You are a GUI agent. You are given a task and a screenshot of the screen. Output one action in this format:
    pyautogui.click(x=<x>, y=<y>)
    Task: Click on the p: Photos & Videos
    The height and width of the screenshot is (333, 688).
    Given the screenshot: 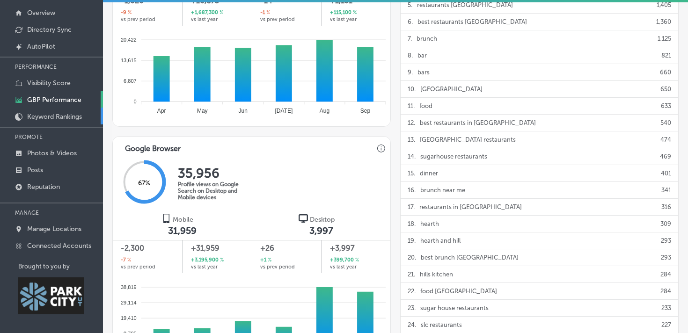 What is the action you would take?
    pyautogui.click(x=52, y=153)
    